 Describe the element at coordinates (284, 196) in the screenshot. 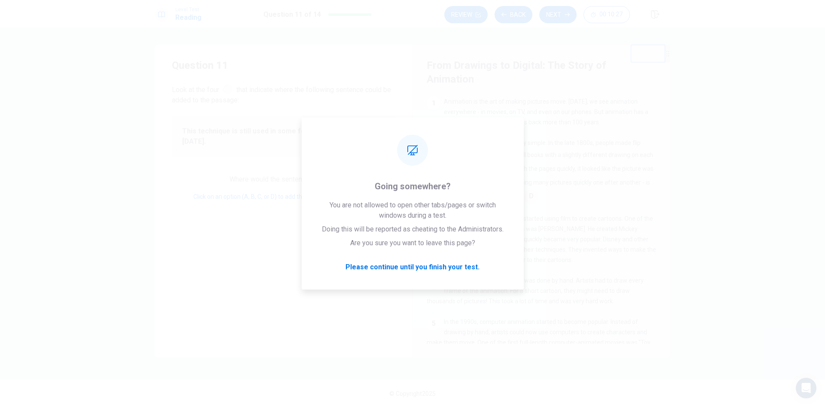

I see `span: Click on an option (A, B, C, or D) to add the sentence to the passage` at that location.